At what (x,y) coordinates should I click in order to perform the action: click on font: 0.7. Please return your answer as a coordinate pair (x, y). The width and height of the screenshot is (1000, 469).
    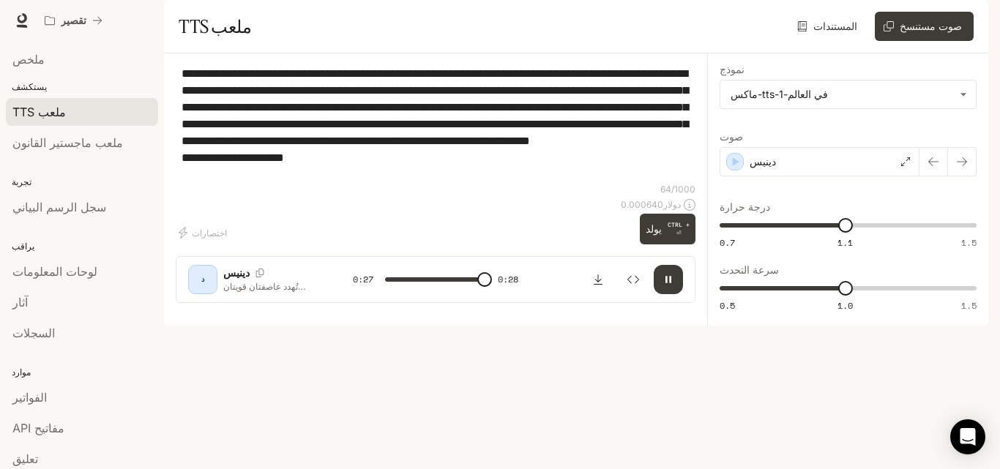
    Looking at the image, I should click on (727, 242).